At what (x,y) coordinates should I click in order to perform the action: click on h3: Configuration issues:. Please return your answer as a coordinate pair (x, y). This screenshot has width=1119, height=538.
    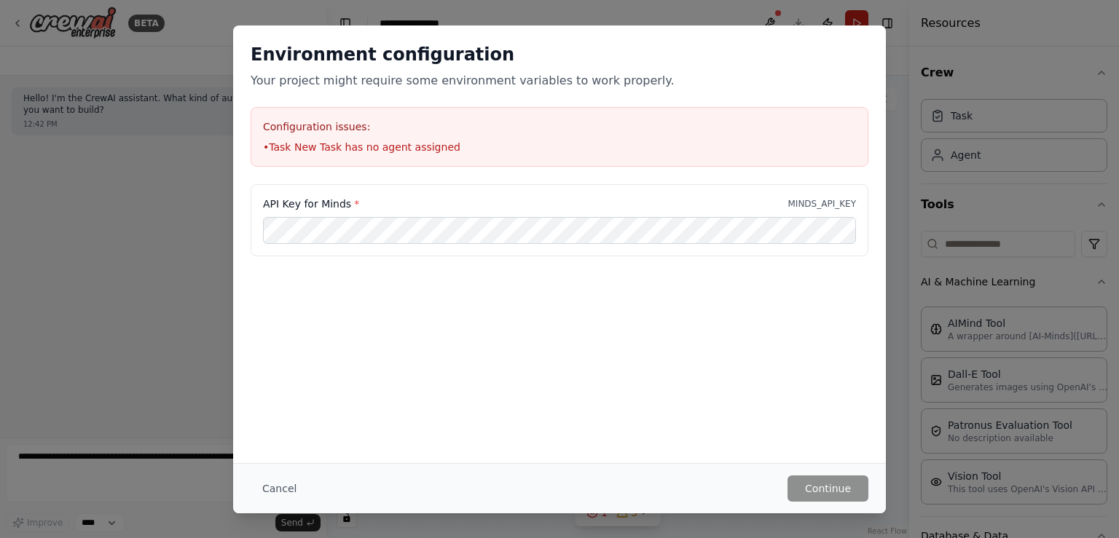
    Looking at the image, I should click on (559, 127).